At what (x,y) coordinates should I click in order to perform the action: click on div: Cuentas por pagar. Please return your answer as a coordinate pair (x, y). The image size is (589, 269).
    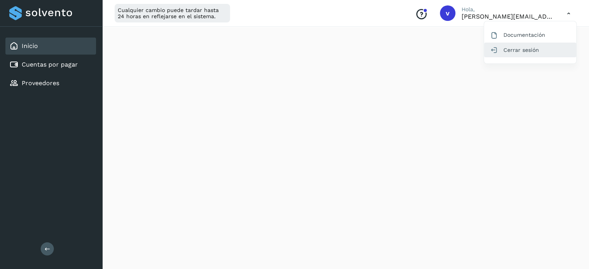
    Looking at the image, I should click on (51, 65).